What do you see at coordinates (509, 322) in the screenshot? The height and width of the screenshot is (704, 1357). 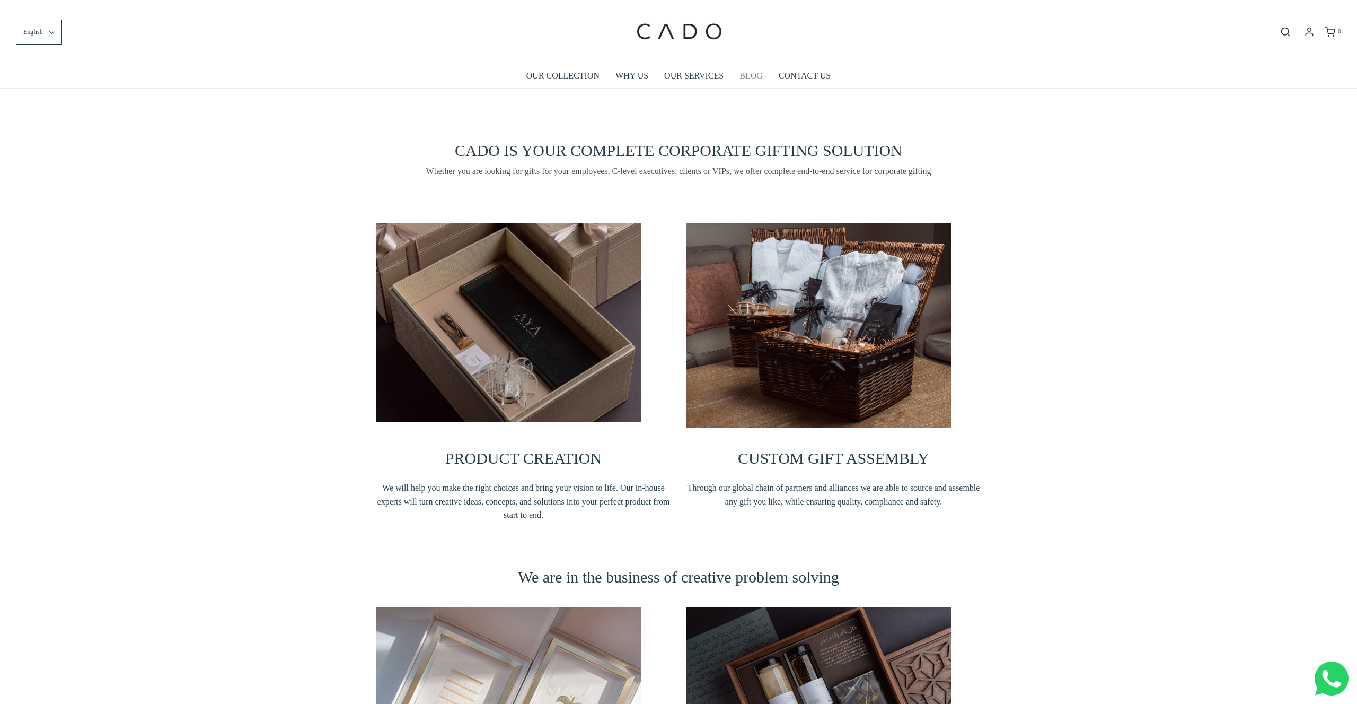 I see `img: vancleef_fja5190v111657354892119-1-1657819375419.jpg` at bounding box center [509, 322].